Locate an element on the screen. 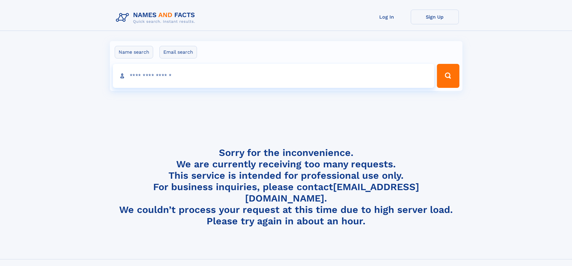 The height and width of the screenshot is (266, 572). a: Sign Up is located at coordinates (435, 17).